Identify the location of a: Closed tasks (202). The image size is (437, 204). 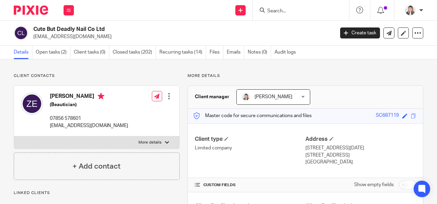
(134, 52).